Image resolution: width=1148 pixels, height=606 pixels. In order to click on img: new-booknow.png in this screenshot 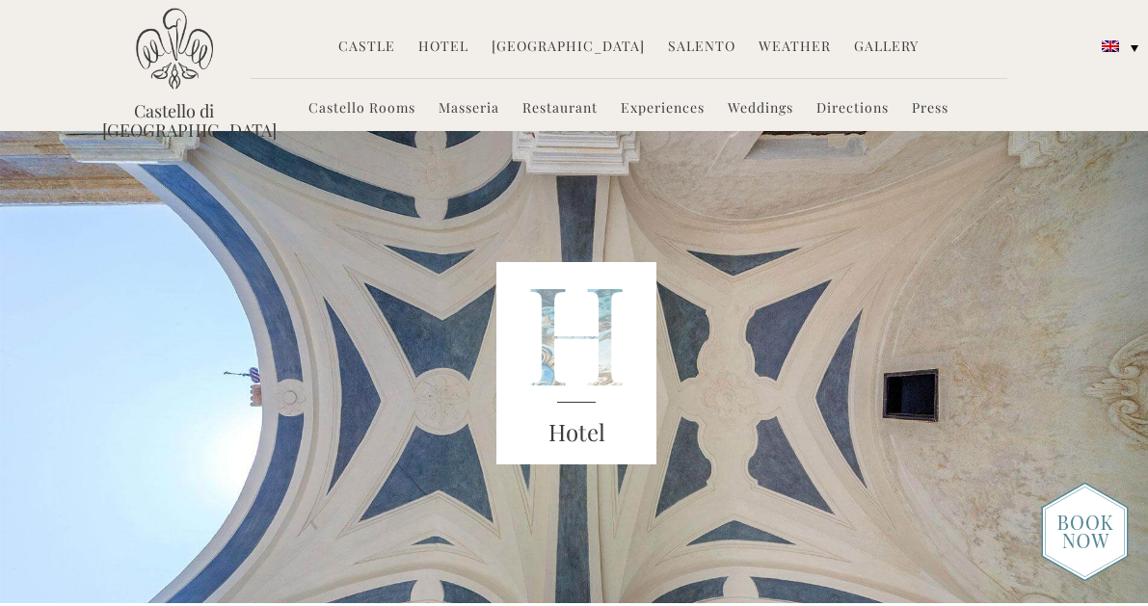, I will do `click(1084, 532)`.